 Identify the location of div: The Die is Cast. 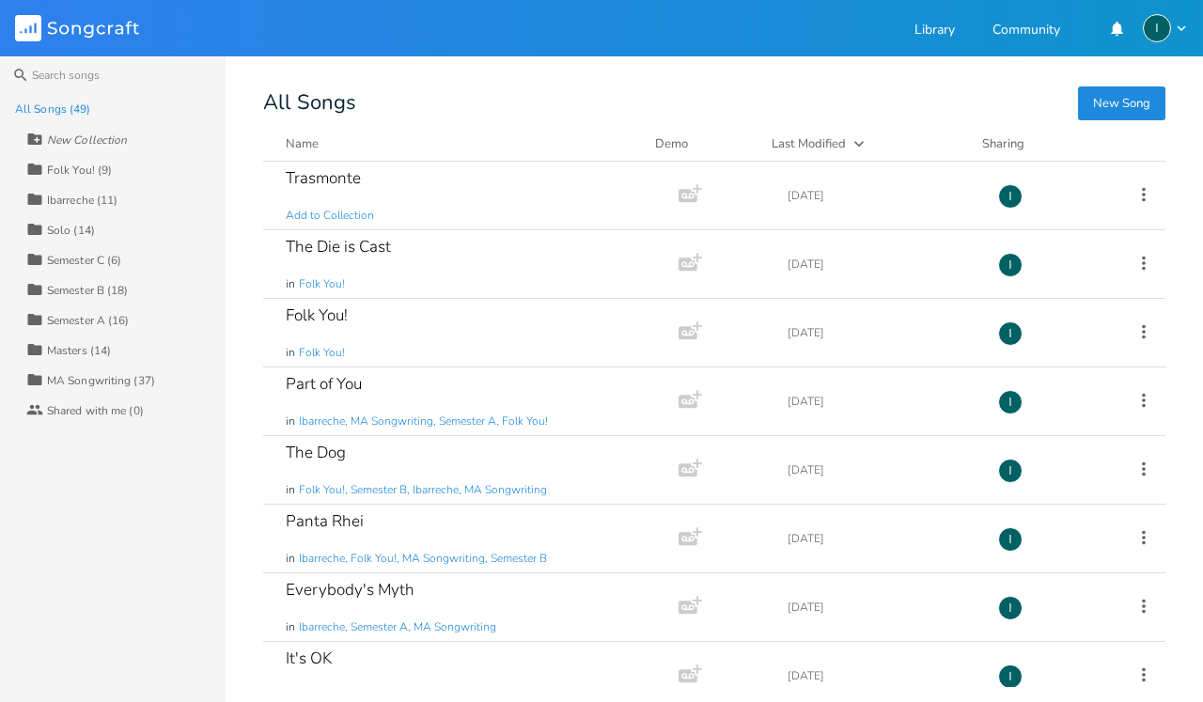
(338, 246).